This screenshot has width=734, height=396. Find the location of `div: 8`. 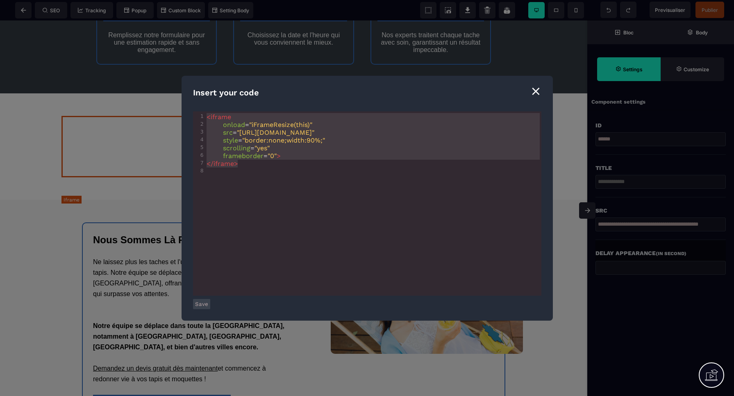

div: 8 is located at coordinates (199, 170).